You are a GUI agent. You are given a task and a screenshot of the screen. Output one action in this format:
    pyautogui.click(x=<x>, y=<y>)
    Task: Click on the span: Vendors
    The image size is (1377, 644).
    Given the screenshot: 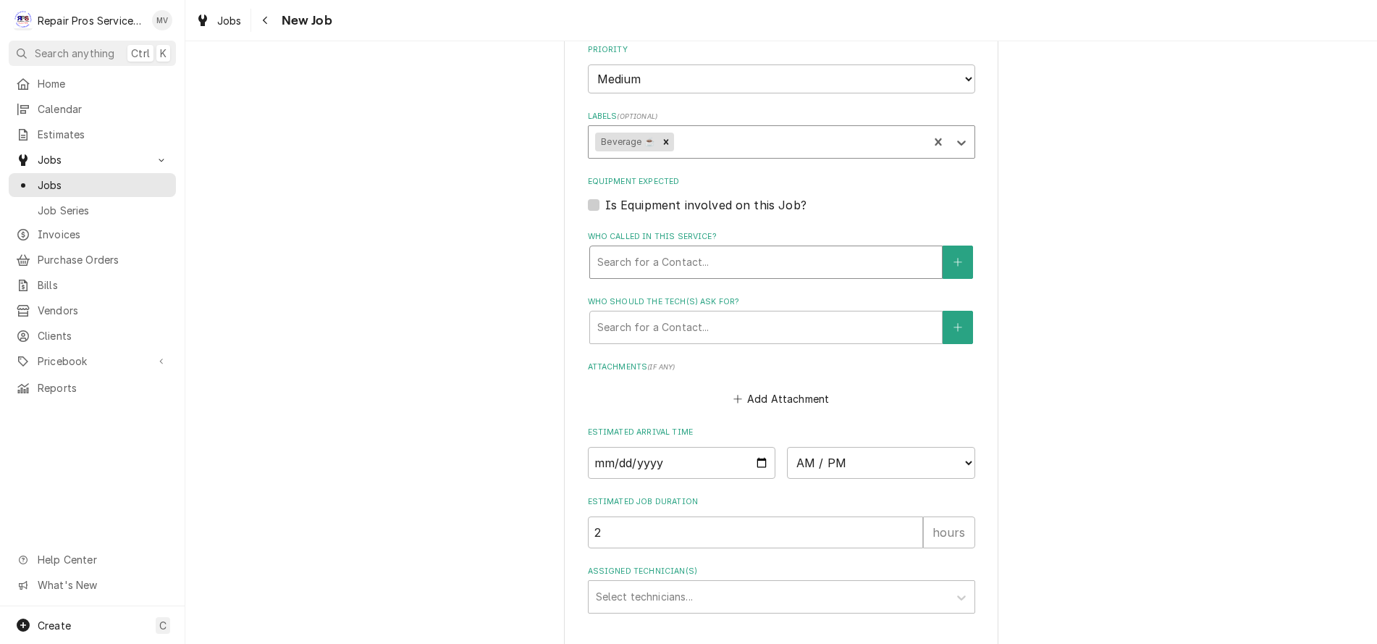 What is the action you would take?
    pyautogui.click(x=103, y=310)
    